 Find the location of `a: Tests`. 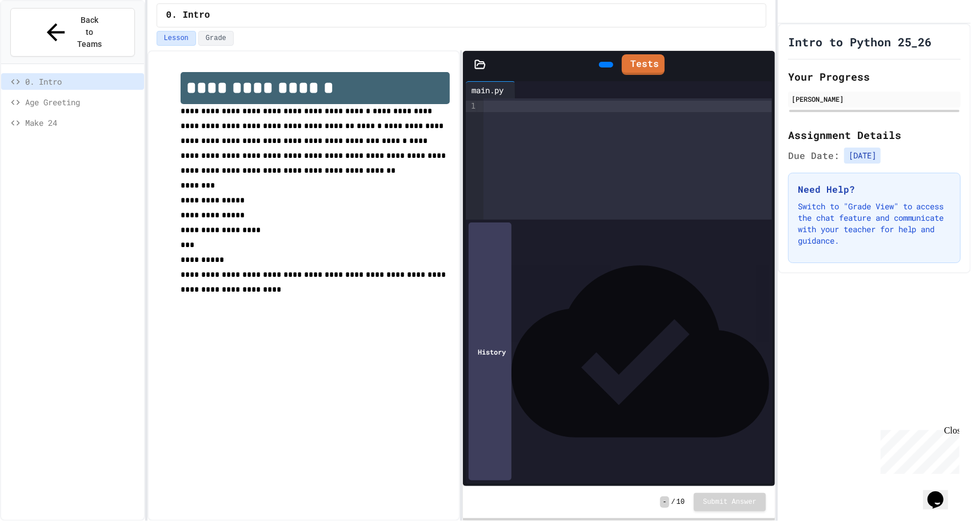

a: Tests is located at coordinates (643, 65).